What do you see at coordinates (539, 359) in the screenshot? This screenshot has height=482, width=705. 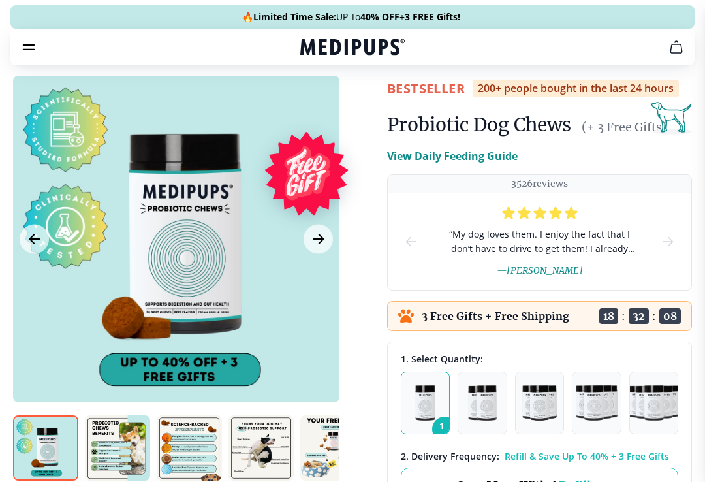 I see `div: 1. Select Quantity:` at bounding box center [539, 359].